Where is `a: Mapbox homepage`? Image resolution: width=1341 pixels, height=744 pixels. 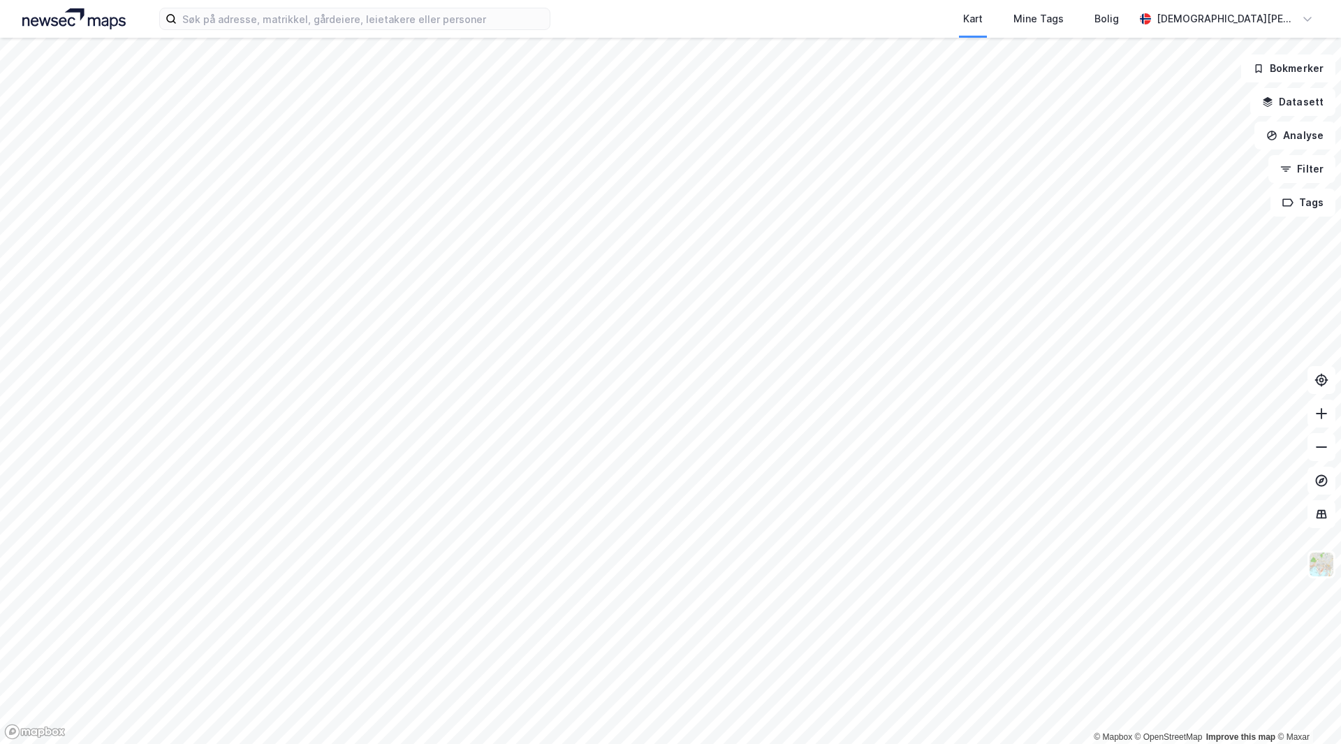
a: Mapbox homepage is located at coordinates (35, 731).